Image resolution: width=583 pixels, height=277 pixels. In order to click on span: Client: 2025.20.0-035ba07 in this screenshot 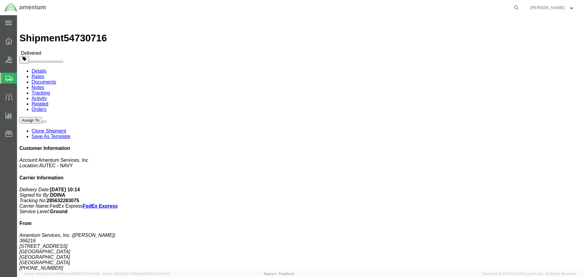, I will do `click(136, 273)`.